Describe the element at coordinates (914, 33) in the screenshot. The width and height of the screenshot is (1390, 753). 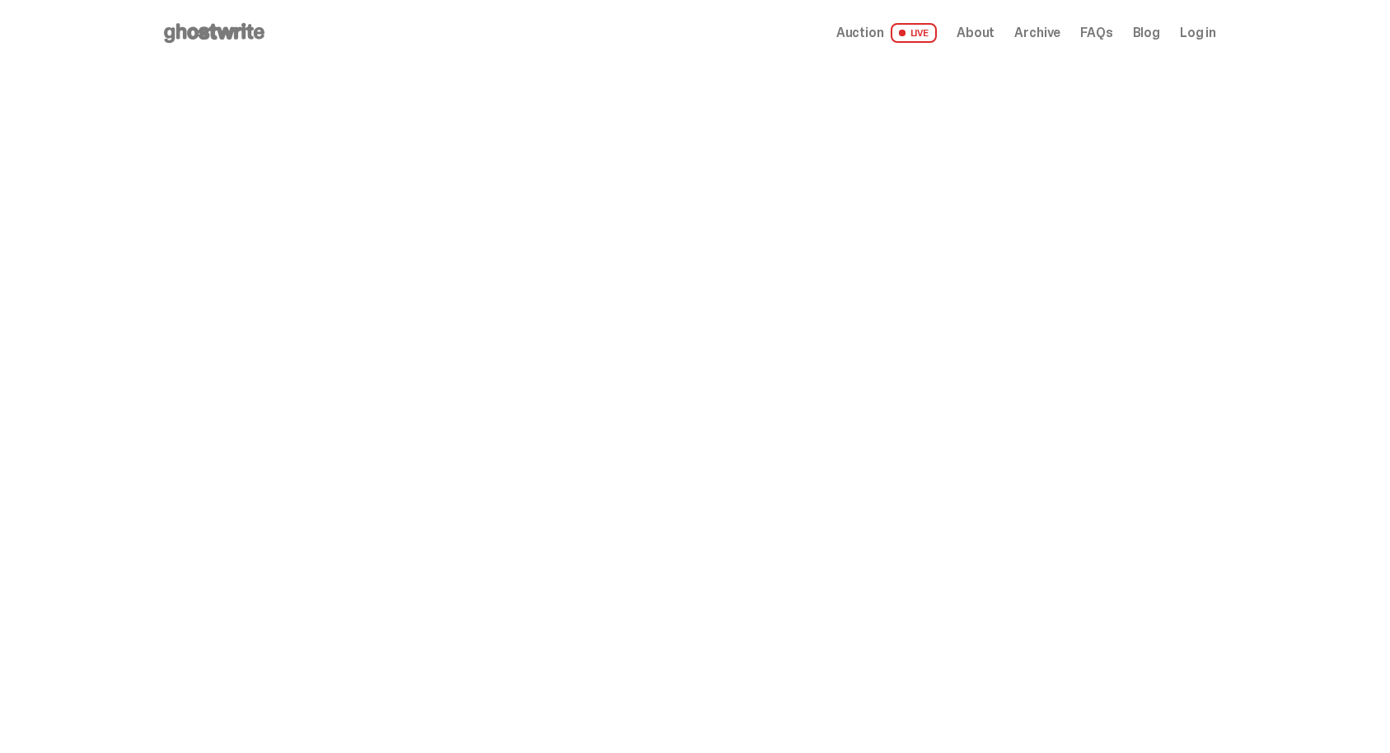
I see `span: LIVE` at that location.